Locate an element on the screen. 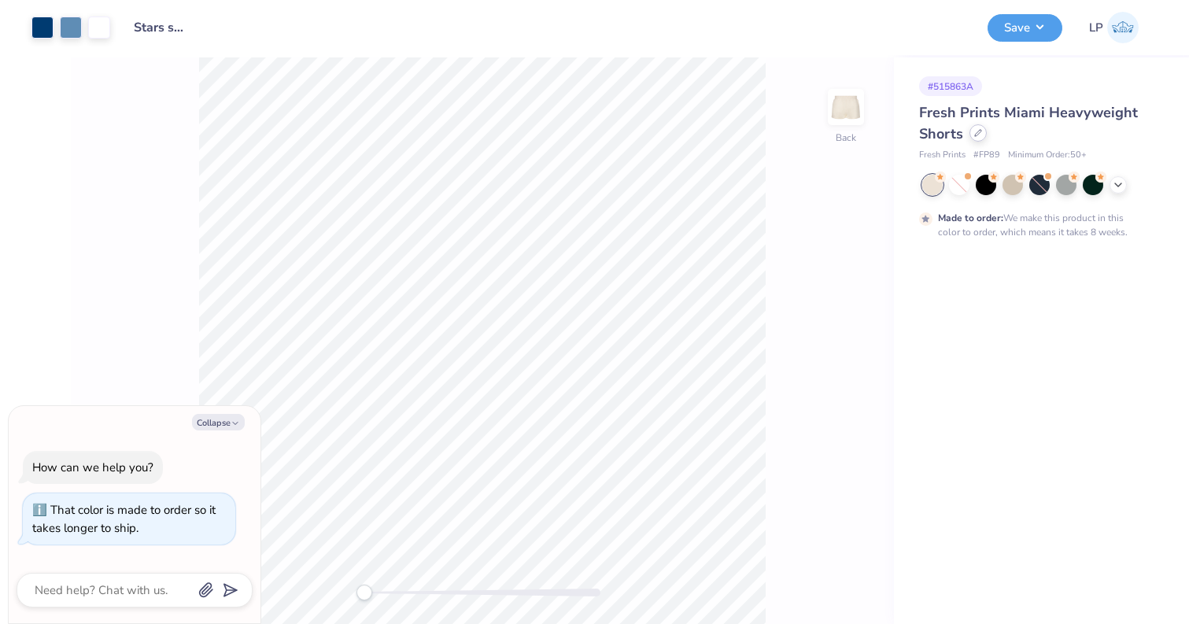 The height and width of the screenshot is (624, 1189). div: # 515863A is located at coordinates (951, 86).